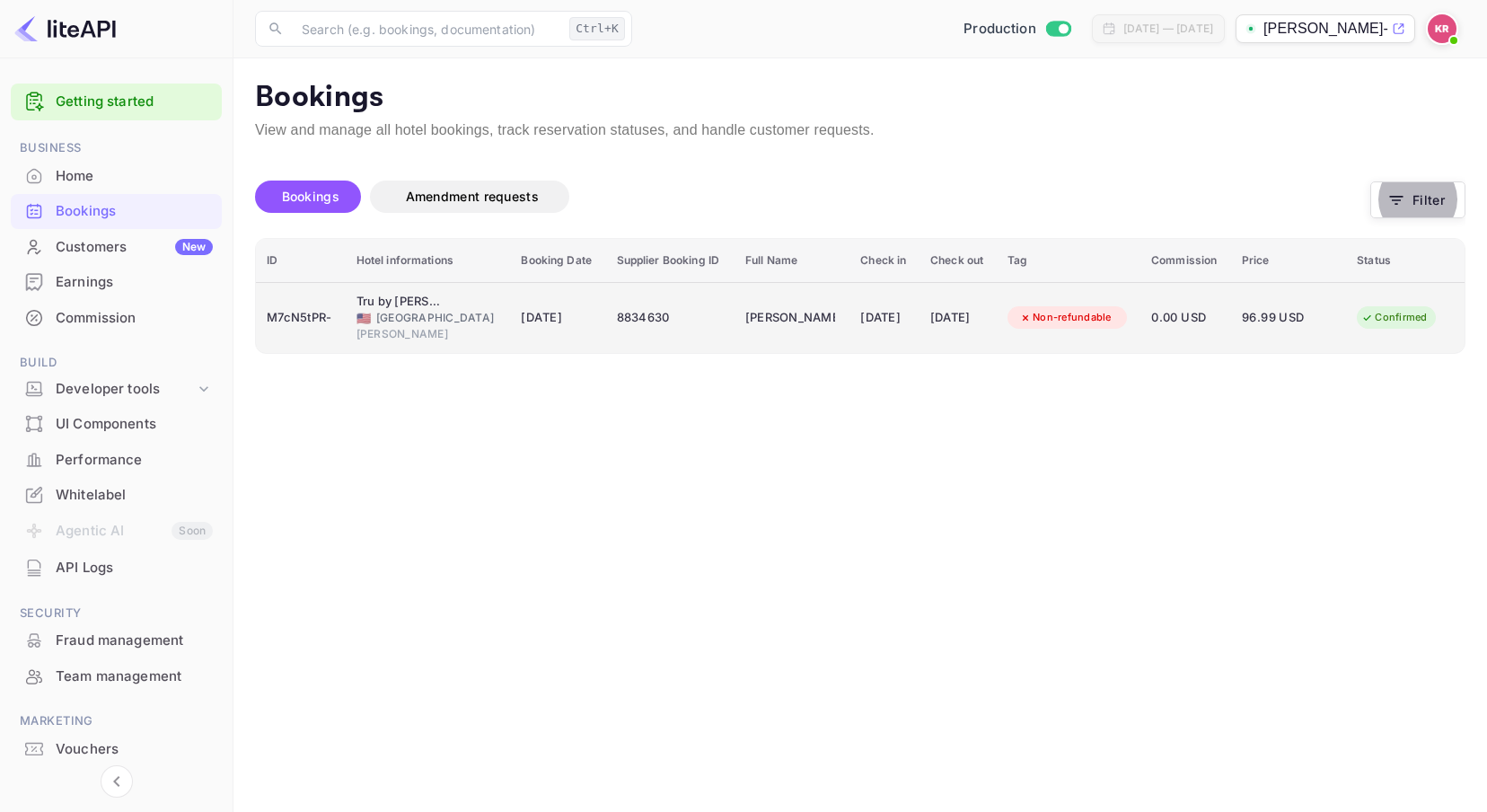  Describe the element at coordinates (194, 247) in the screenshot. I see `div: New` at that location.